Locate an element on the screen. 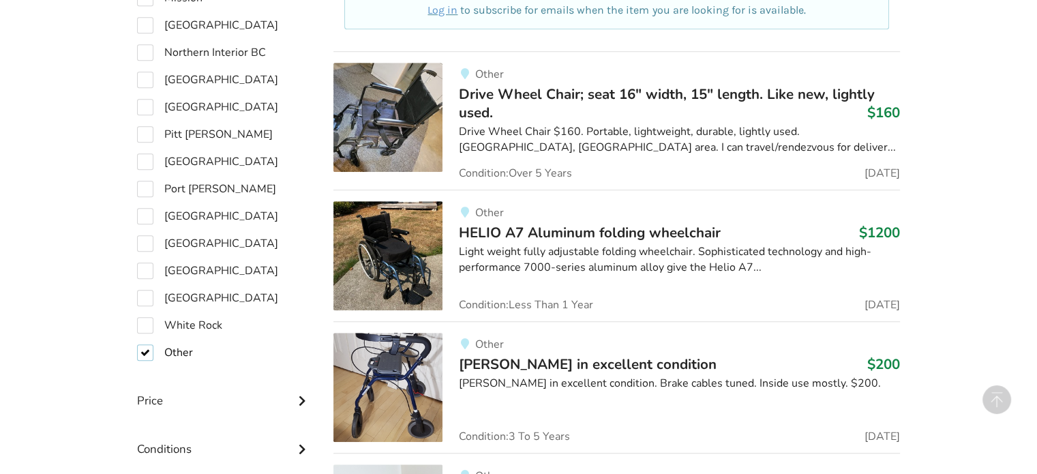  label: Northern Interior BC is located at coordinates (201, 53).